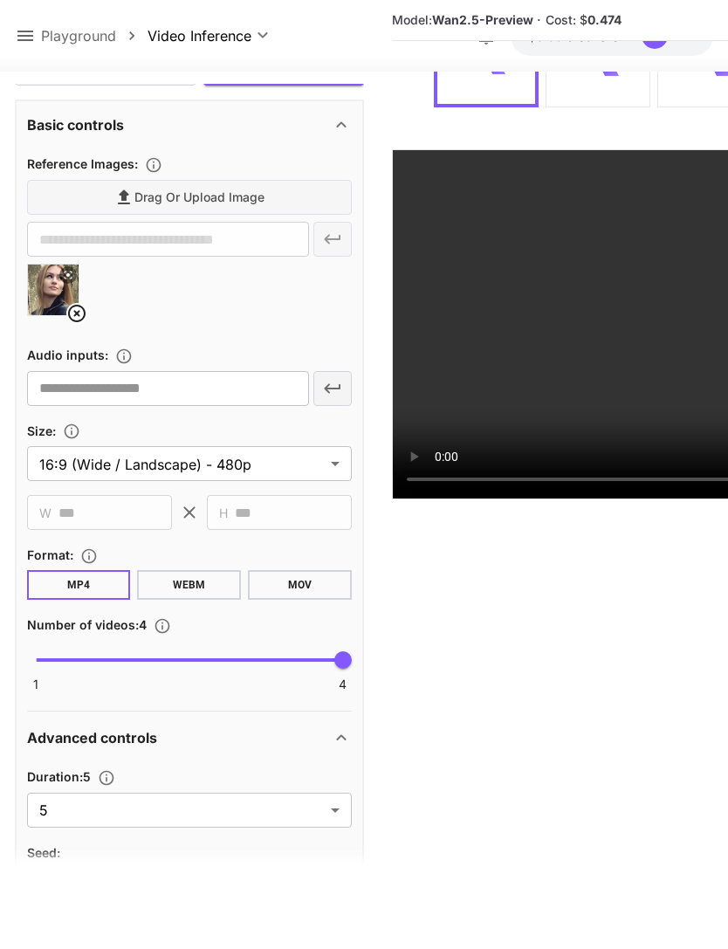 The width and height of the screenshot is (728, 949). What do you see at coordinates (36, 685) in the screenshot?
I see `span: 1` at bounding box center [36, 685].